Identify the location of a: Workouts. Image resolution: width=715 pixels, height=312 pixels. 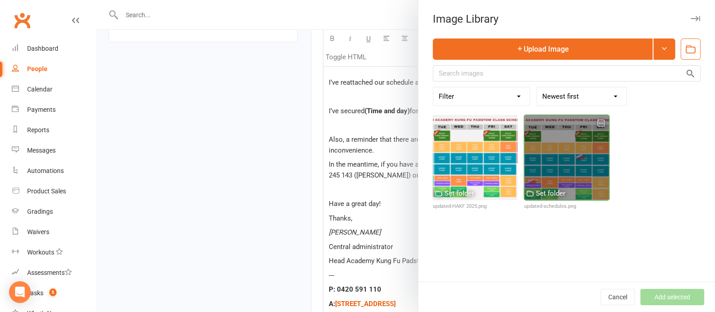
(53, 252).